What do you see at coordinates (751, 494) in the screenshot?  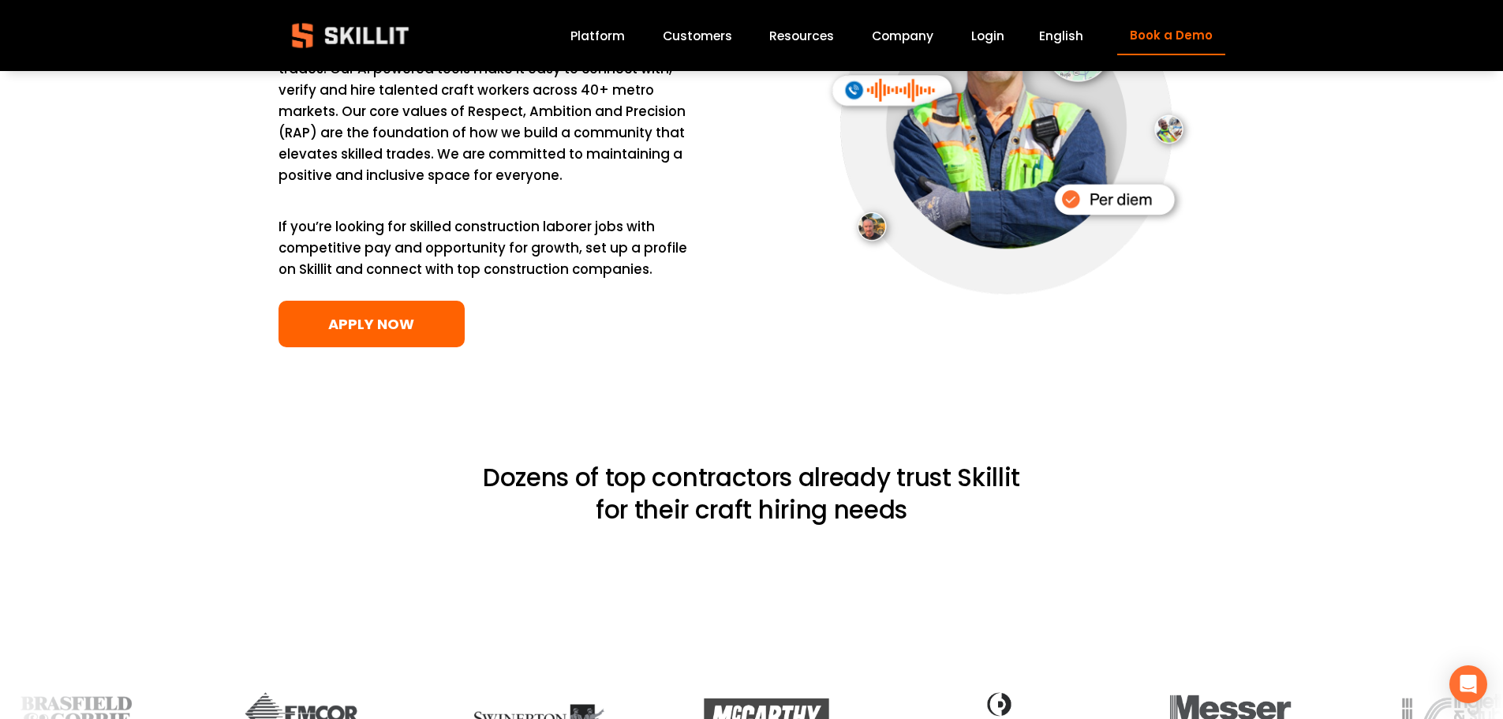 I see `h2: Dozens of top contractors already trust Skillit for their craft hiring needs` at bounding box center [751, 494].